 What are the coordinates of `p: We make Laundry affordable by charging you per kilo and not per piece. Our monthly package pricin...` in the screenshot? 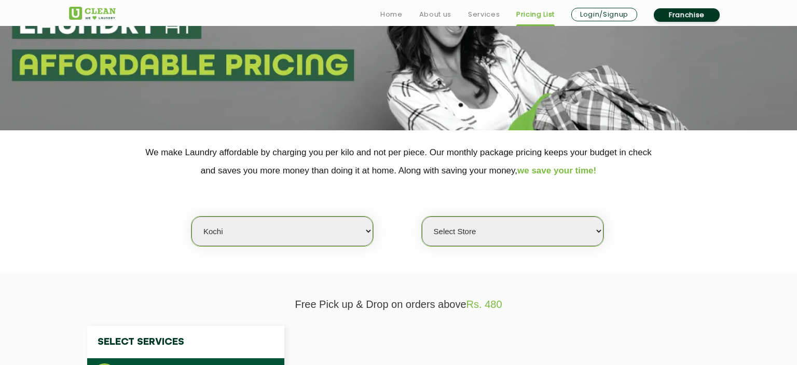 It's located at (399, 161).